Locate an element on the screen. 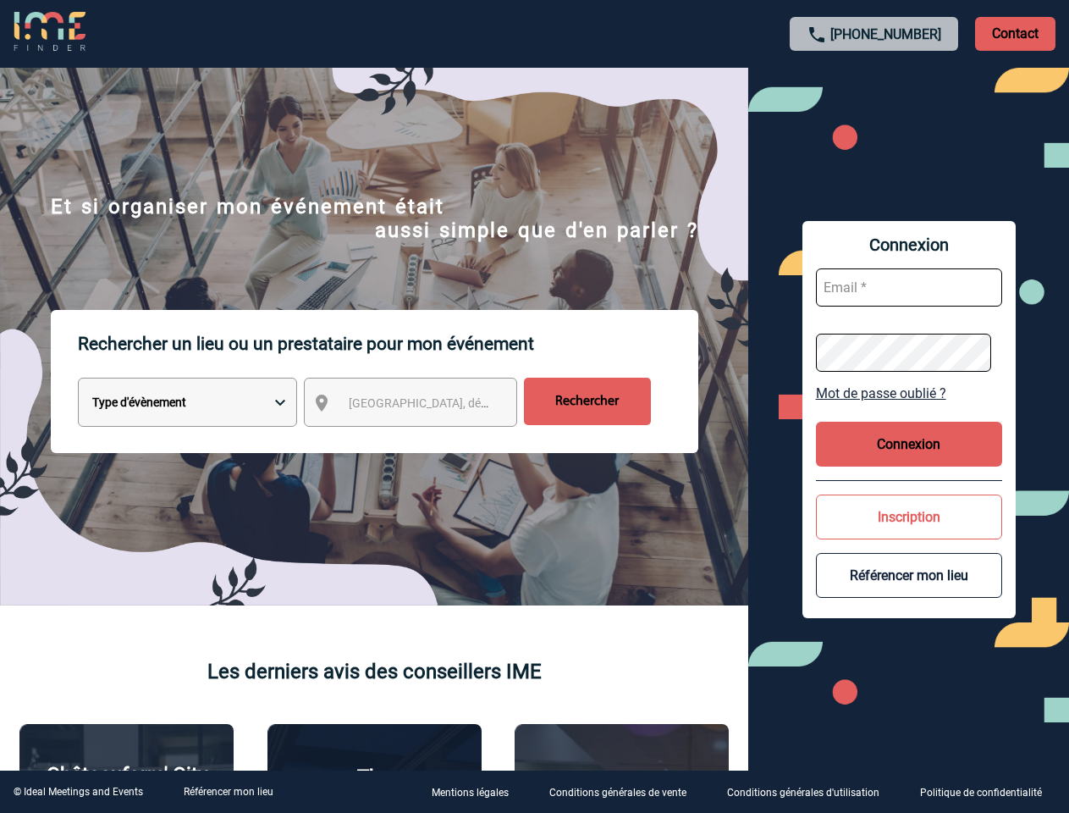 Image resolution: width=1069 pixels, height=813 pixels. button: Connexion is located at coordinates (909, 444).